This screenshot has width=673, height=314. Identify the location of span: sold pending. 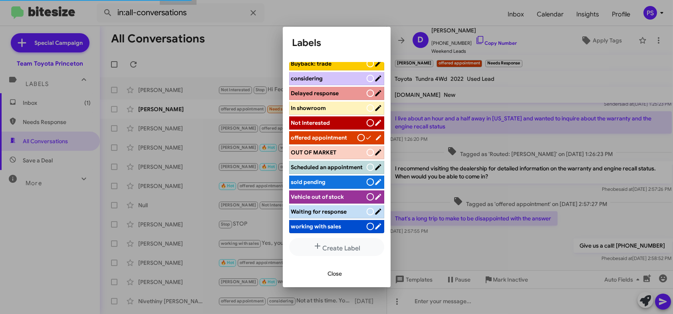
(308, 182).